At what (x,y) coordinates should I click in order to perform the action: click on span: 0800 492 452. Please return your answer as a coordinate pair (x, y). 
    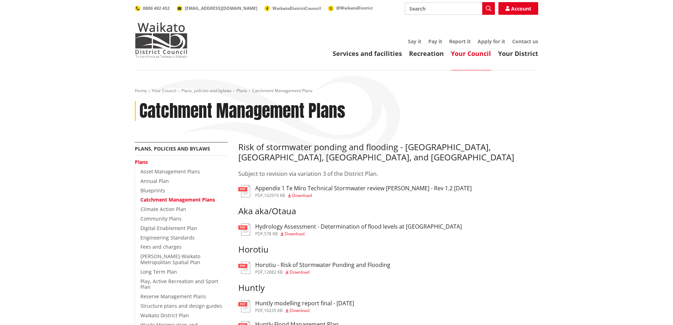
    Looking at the image, I should click on (156, 8).